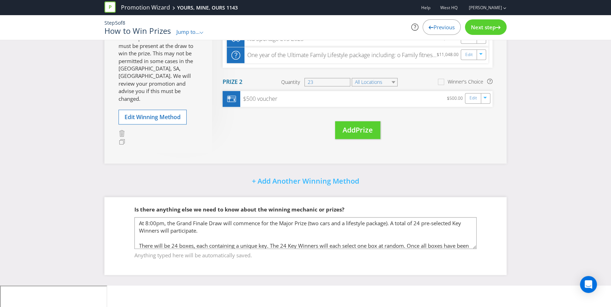  What do you see at coordinates (120, 23) in the screenshot?
I see `span: of` at bounding box center [120, 23].